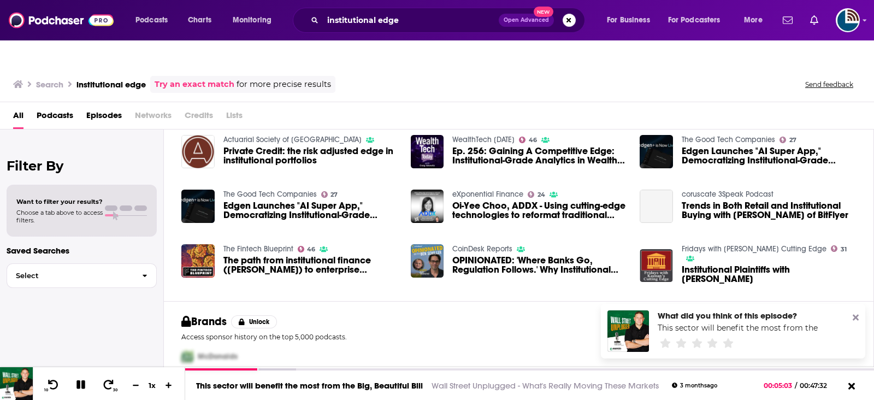  What do you see at coordinates (18, 117) in the screenshot?
I see `span: All` at bounding box center [18, 117].